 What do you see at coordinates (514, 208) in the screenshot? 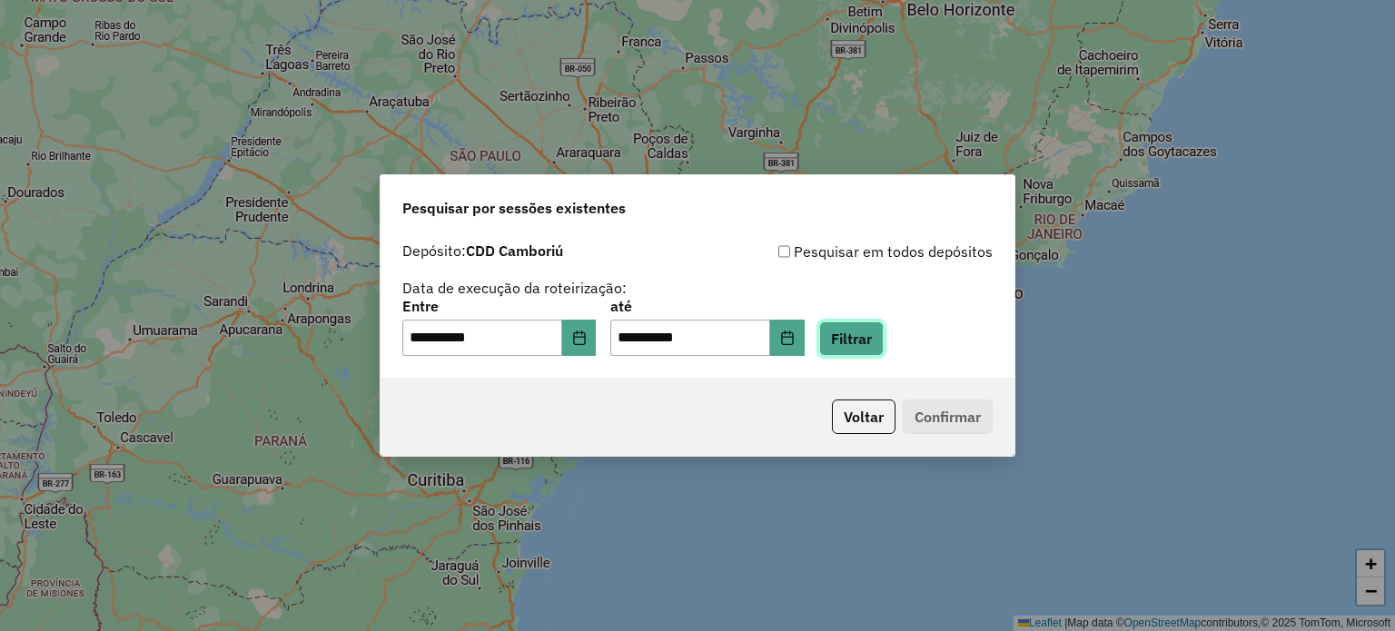
I see `span: Pesquisar por sessões existentes` at bounding box center [514, 208].